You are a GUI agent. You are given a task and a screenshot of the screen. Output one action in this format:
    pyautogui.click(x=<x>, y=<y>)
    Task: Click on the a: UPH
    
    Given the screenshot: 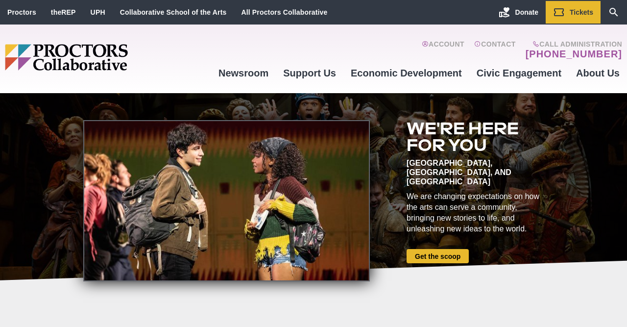 What is the action you would take?
    pyautogui.click(x=98, y=12)
    